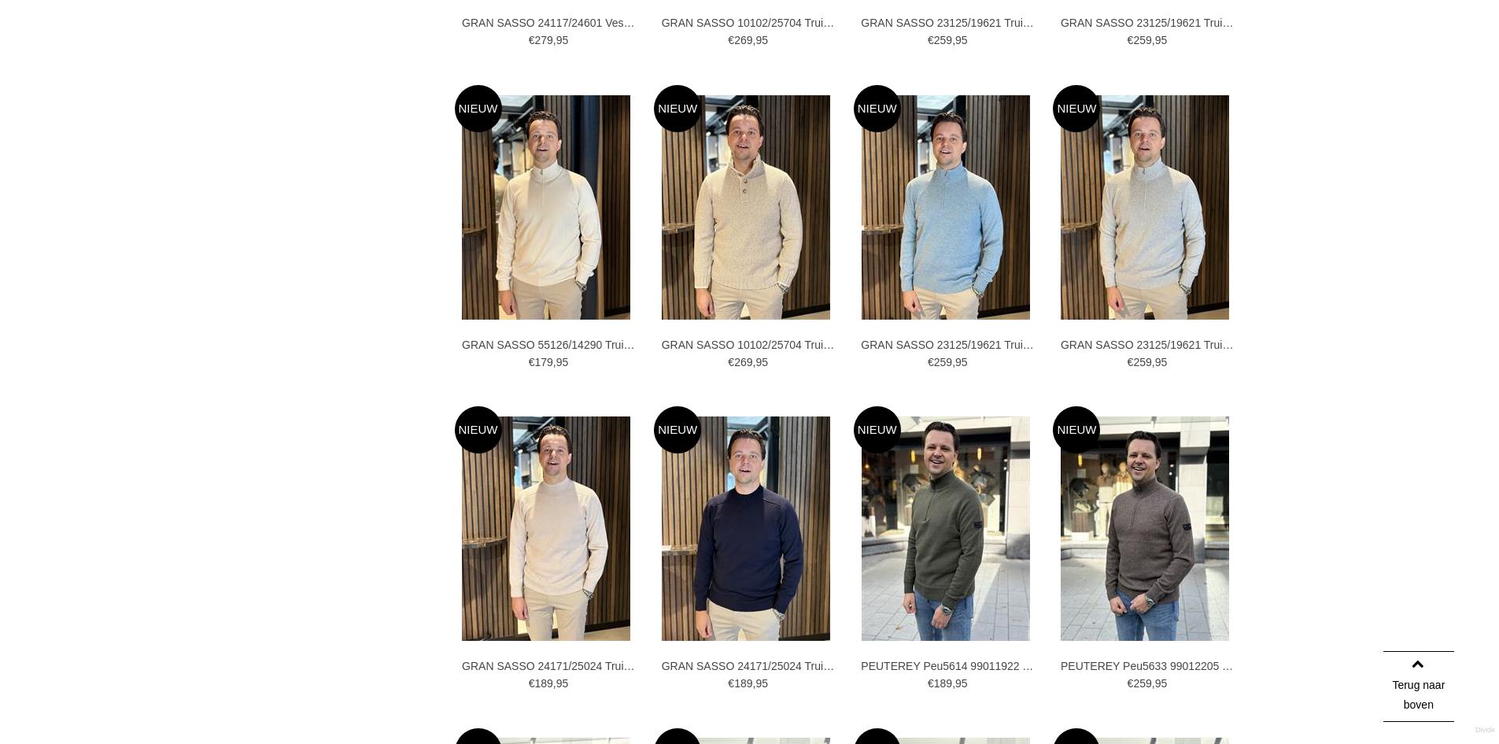 Image resolution: width=1499 pixels, height=744 pixels. Describe the element at coordinates (548, 345) in the screenshot. I see `a: GRAN SASSO 55126/14290 Truien` at that location.